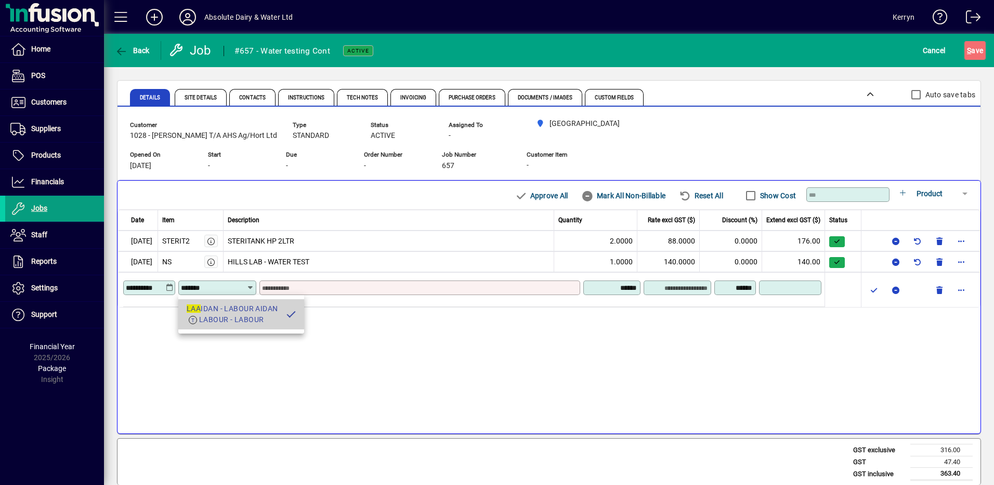  Describe the element at coordinates (47, 181) in the screenshot. I see `span: Financials` at that location.